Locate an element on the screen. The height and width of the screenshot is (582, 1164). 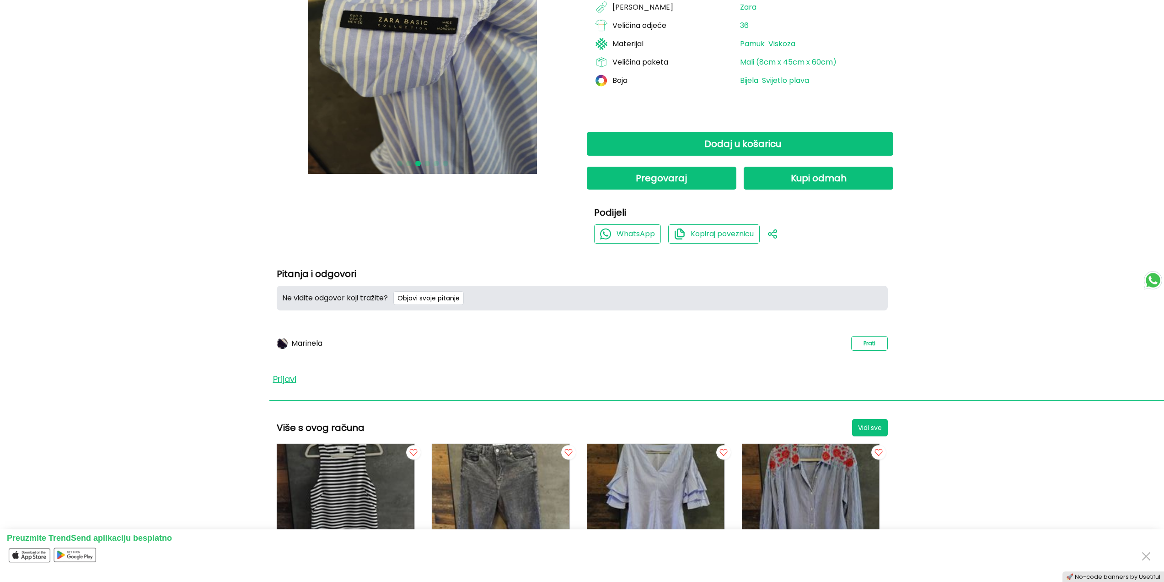
h2: Pitanja i odgovori is located at coordinates (582, 274).